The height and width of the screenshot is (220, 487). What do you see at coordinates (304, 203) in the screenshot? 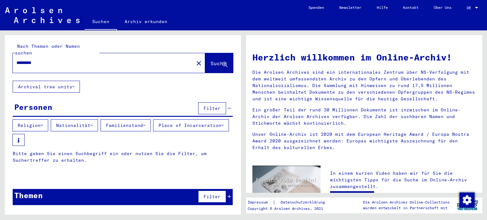
I see `a: Datenschutzerklärung` at bounding box center [304, 203].